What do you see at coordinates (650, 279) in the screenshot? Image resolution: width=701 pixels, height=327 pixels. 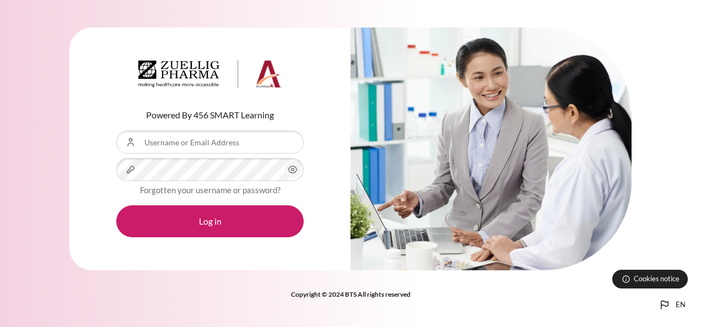 I see `button: Cookies notice` at bounding box center [650, 279].